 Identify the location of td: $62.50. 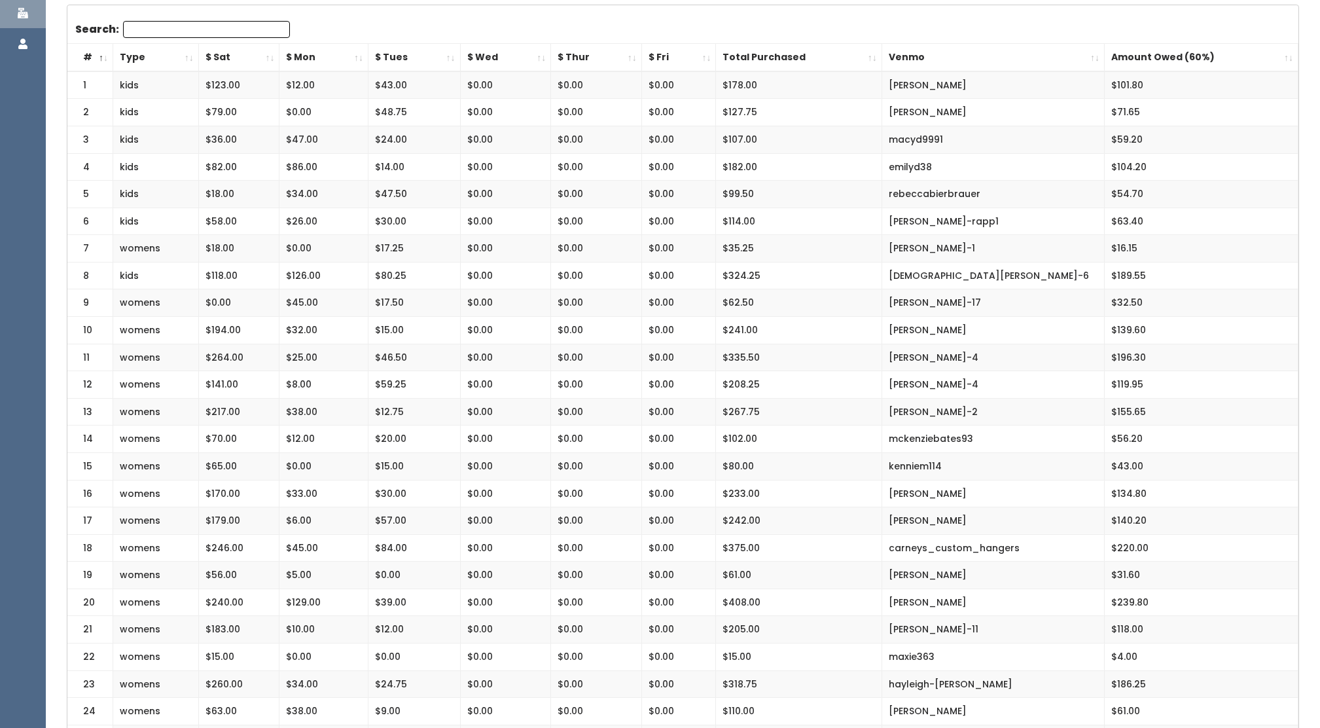
(798, 303).